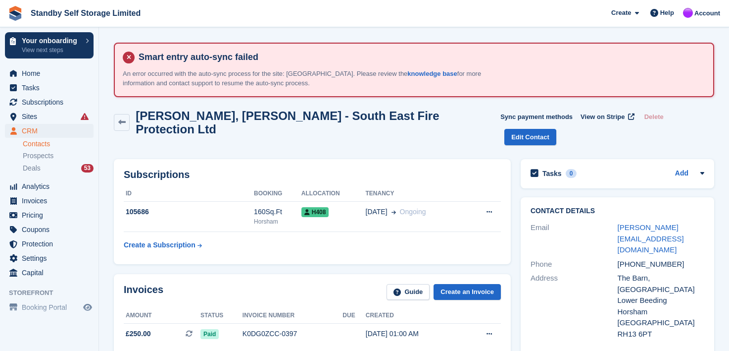 The height and width of the screenshot is (351, 729). Describe the element at coordinates (662, 300) in the screenshot. I see `div: Lower Beeding` at that location.